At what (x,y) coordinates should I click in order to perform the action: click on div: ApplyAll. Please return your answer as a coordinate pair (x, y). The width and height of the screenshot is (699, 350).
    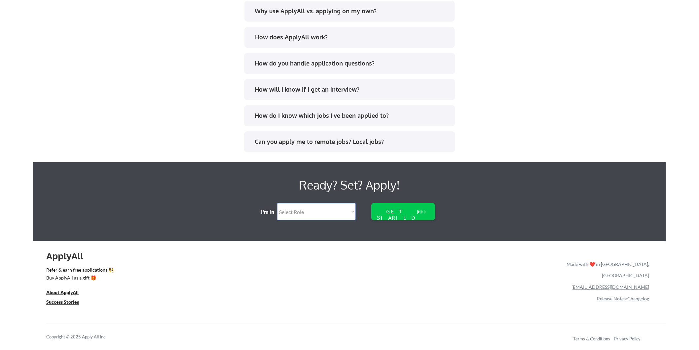
    Looking at the image, I should click on (68, 256).